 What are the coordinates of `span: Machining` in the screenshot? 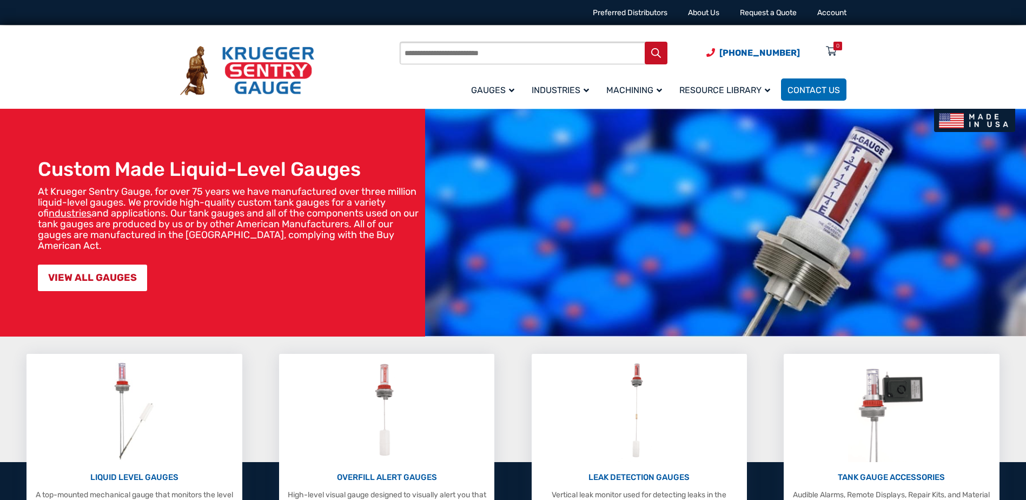 It's located at (634, 90).